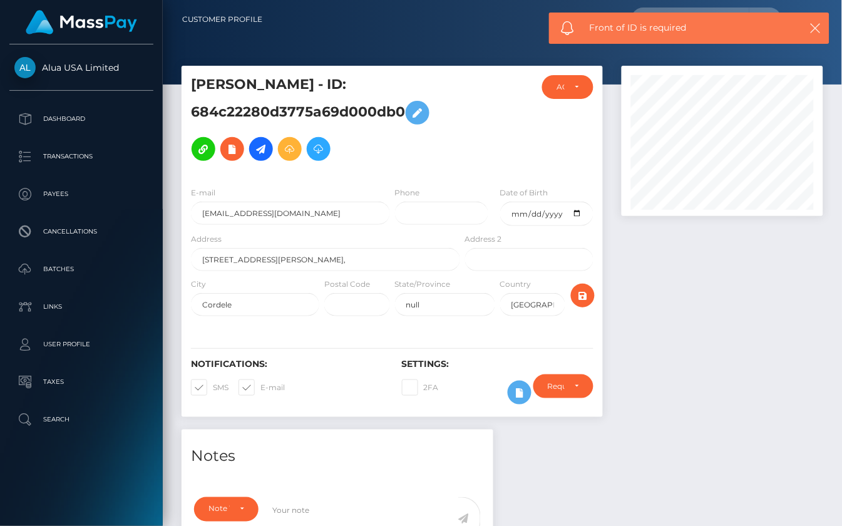  I want to click on span: Alua USA Limited, so click(81, 68).